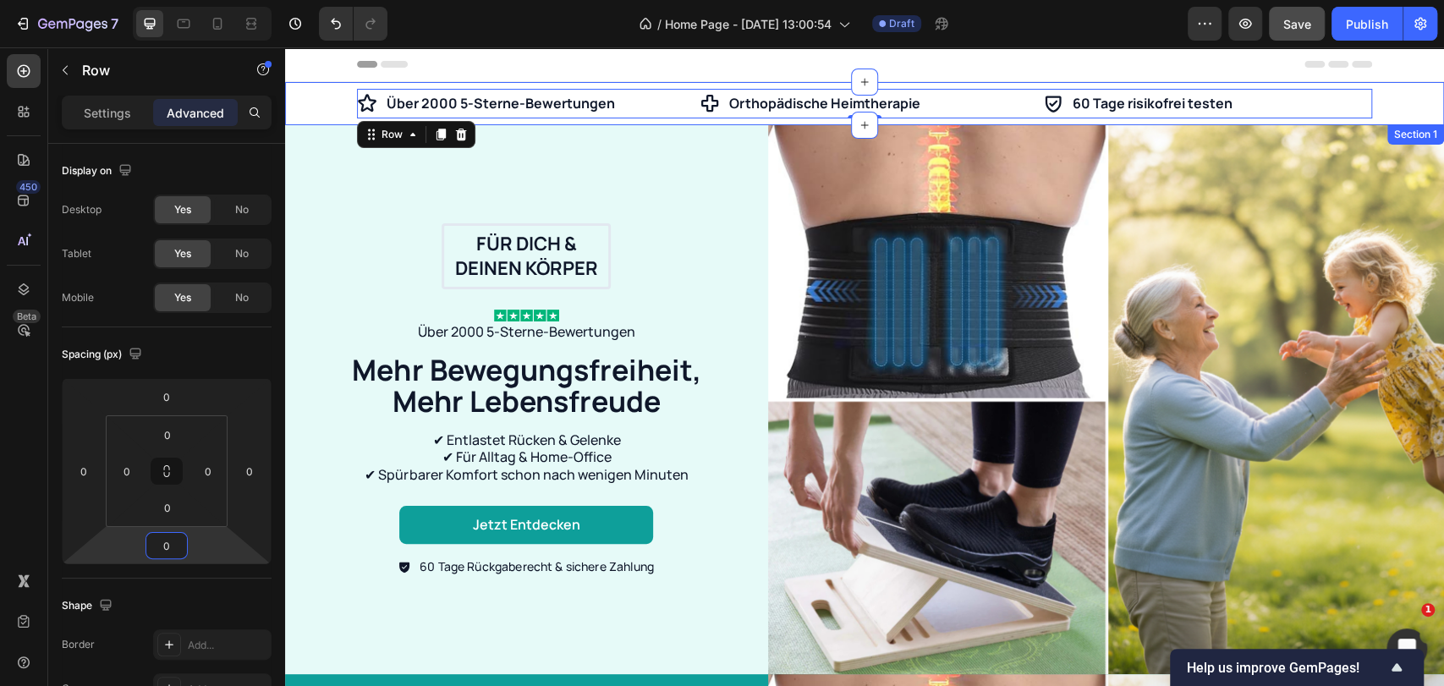  I want to click on p: 60 Tage Rückgaberecht & sichere Zahlung, so click(251, 519).